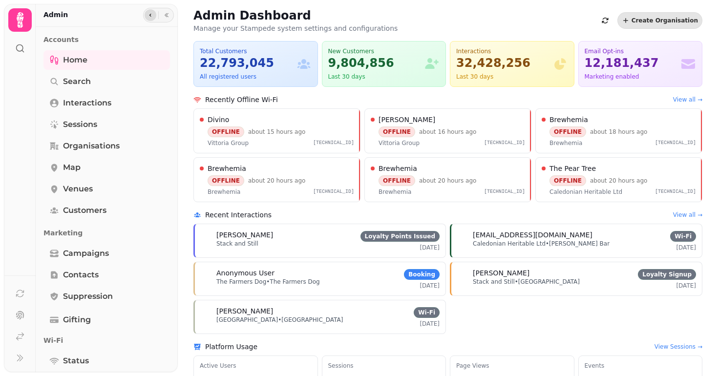 The height and width of the screenshot is (376, 718). Describe the element at coordinates (281, 120) in the screenshot. I see `a: Divino` at that location.